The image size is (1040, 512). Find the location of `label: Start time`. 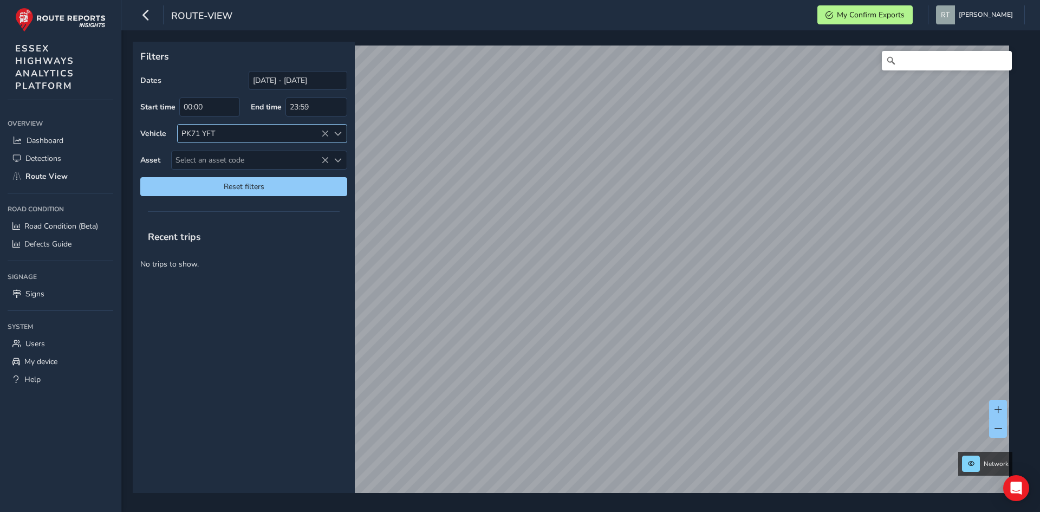

label: Start time is located at coordinates (158, 107).